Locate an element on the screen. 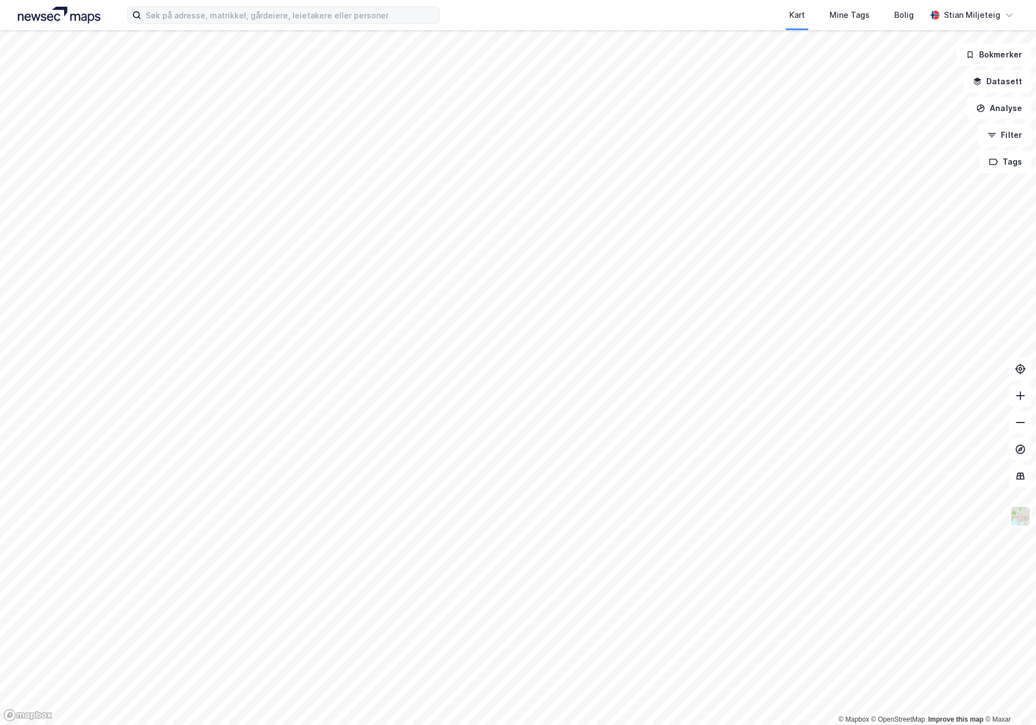  div: Bolig is located at coordinates (904, 15).